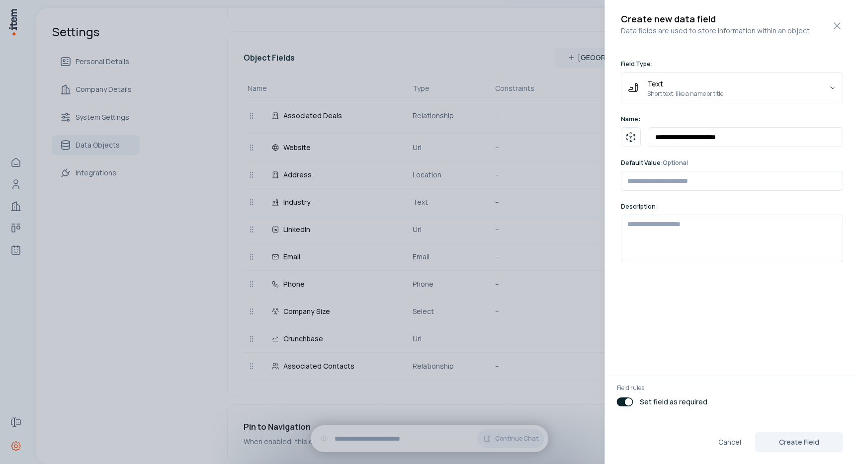 The height and width of the screenshot is (464, 859). Describe the element at coordinates (673, 402) in the screenshot. I see `p: Set field as required` at that location.